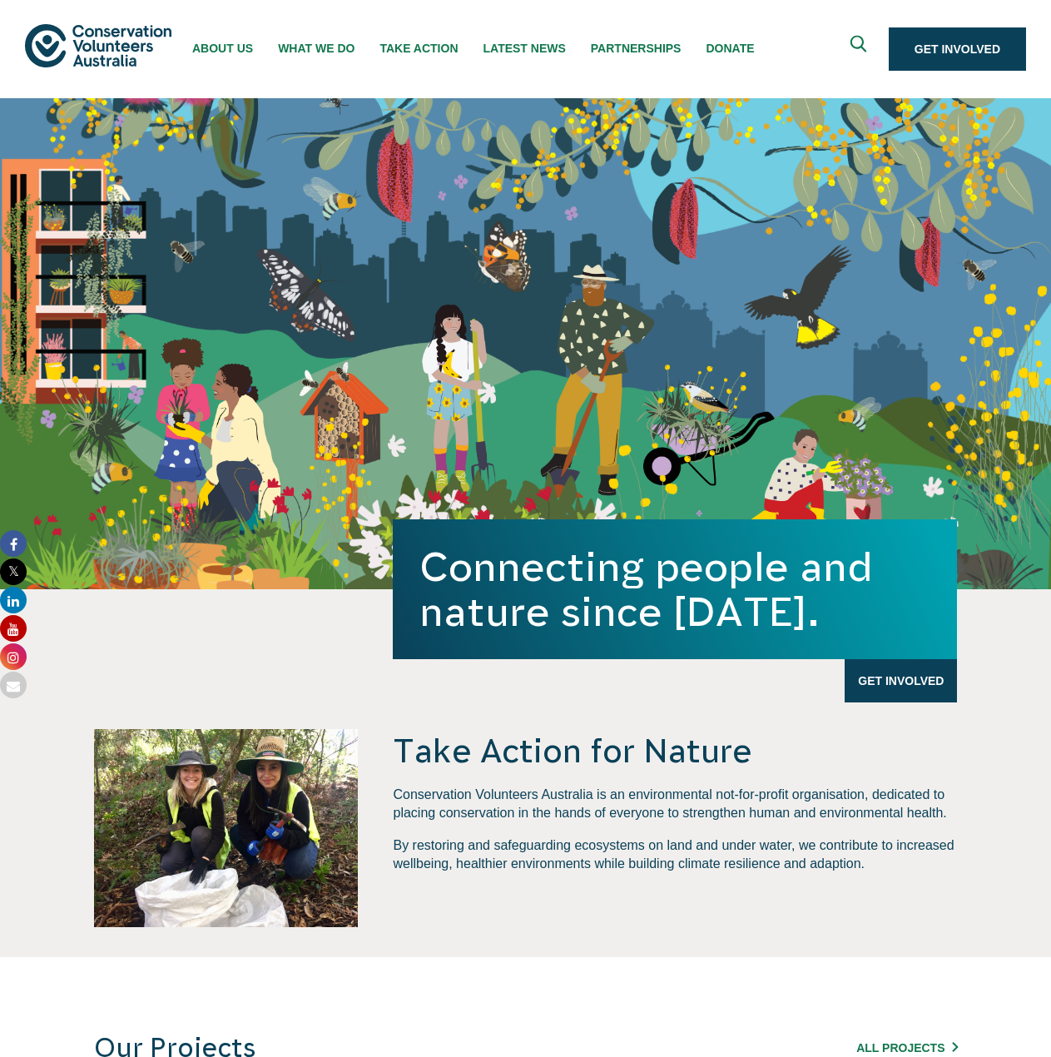 This screenshot has width=1051, height=1057. I want to click on p: Conservation Volunteers Australia is an environmental not-for-profit organisation, dedicated to p..., so click(675, 804).